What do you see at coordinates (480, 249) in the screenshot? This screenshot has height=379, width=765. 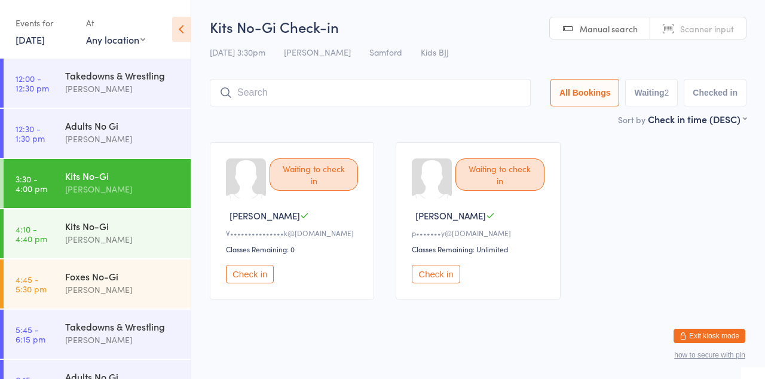 I see `div: Classes Remaining: Unlimited` at bounding box center [480, 249].